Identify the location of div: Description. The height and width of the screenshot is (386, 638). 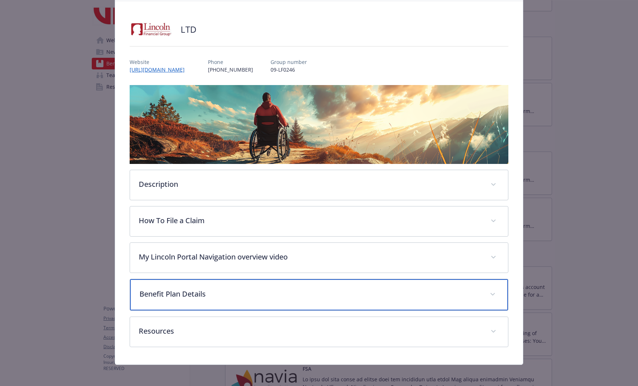
(318, 185).